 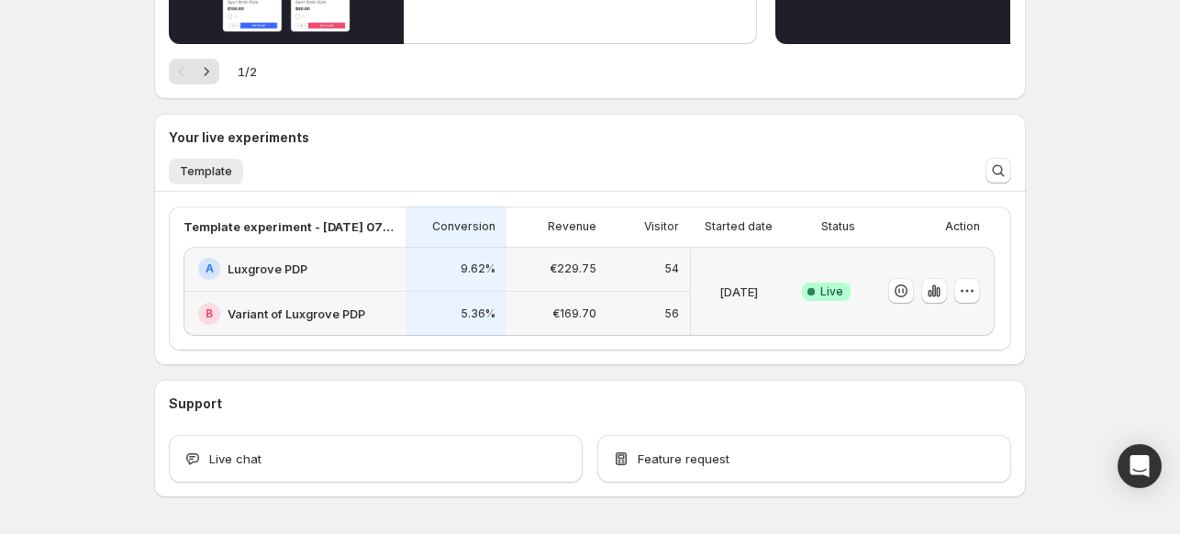 I want to click on span: 1 / 2, so click(x=247, y=72).